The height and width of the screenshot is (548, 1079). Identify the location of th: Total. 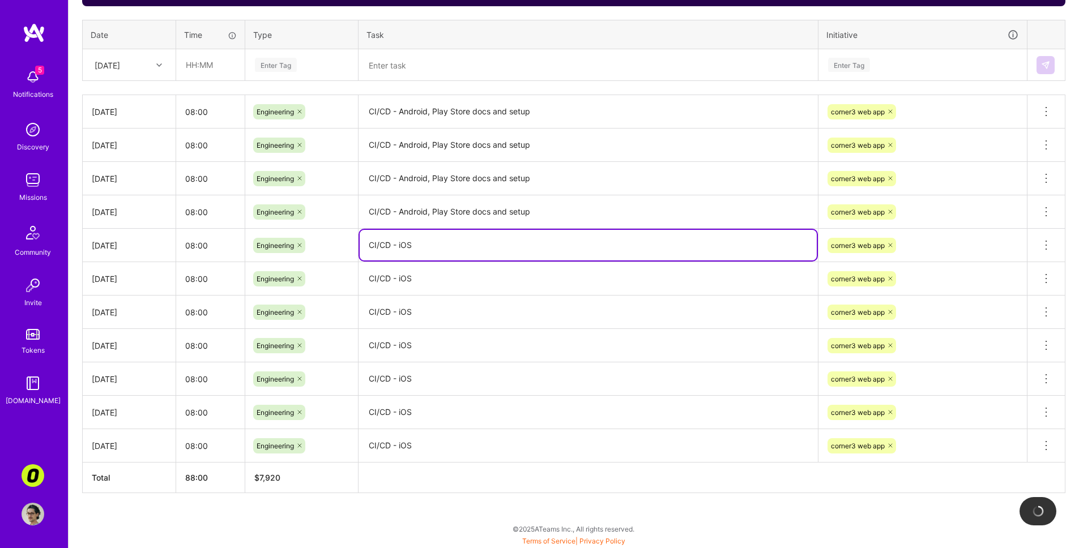
(129, 478).